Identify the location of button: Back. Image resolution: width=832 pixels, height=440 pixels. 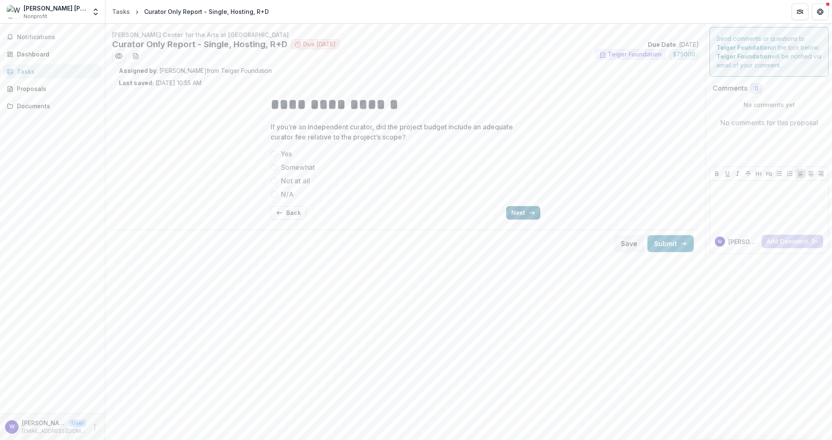
(288, 213).